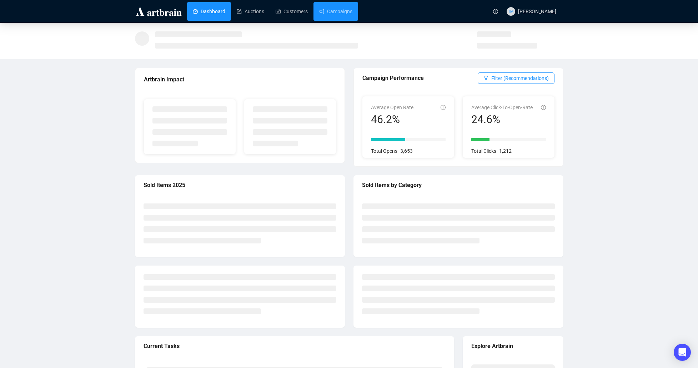 The image size is (698, 368). Describe the element at coordinates (496, 11) in the screenshot. I see `span: question-circle` at that location.